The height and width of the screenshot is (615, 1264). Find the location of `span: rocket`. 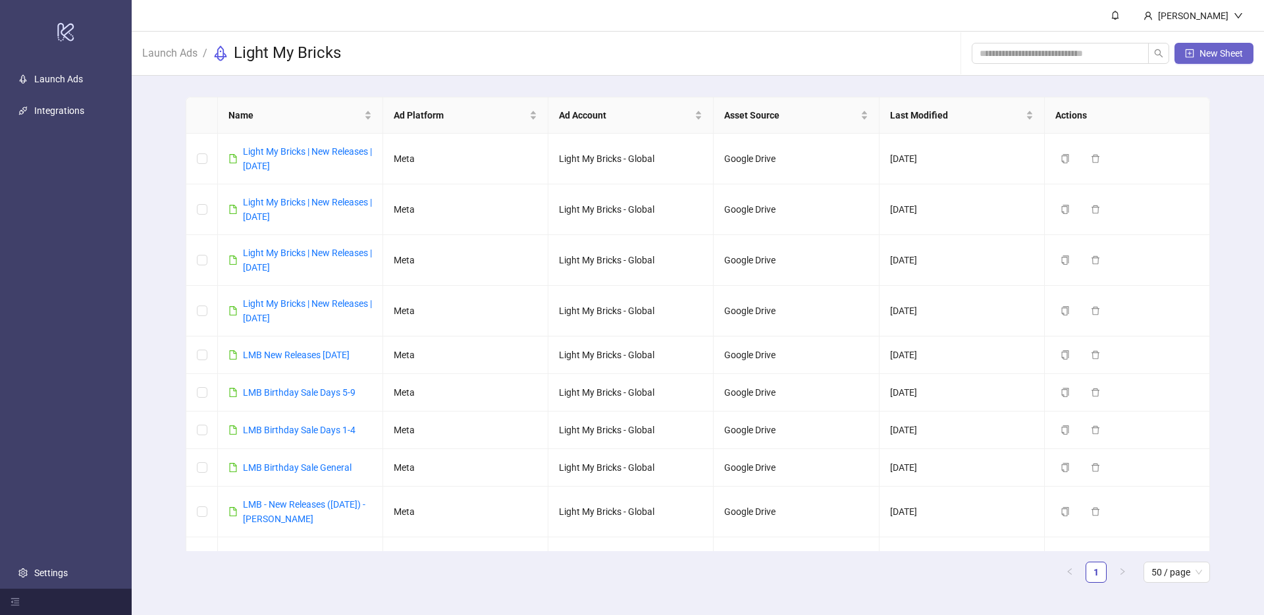

span: rocket is located at coordinates (220, 53).